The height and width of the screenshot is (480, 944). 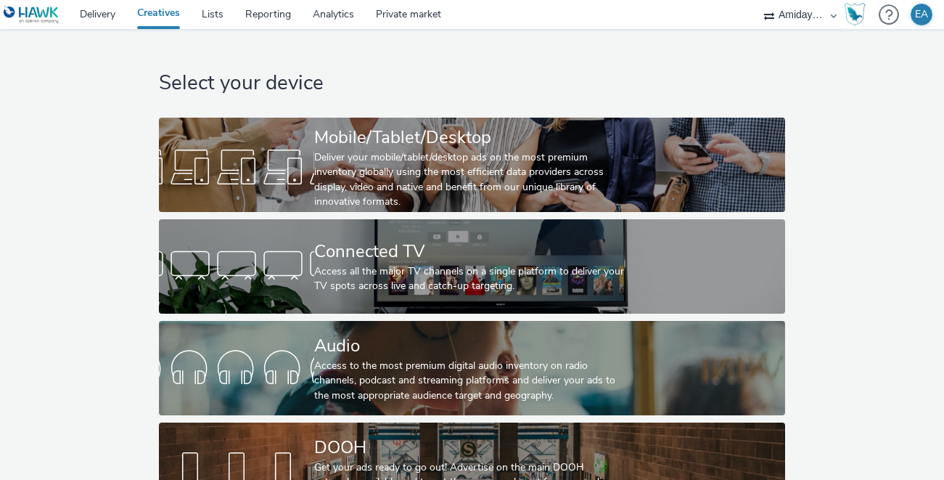 What do you see at coordinates (31, 15) in the screenshot?
I see `img: undefined Logo` at bounding box center [31, 15].